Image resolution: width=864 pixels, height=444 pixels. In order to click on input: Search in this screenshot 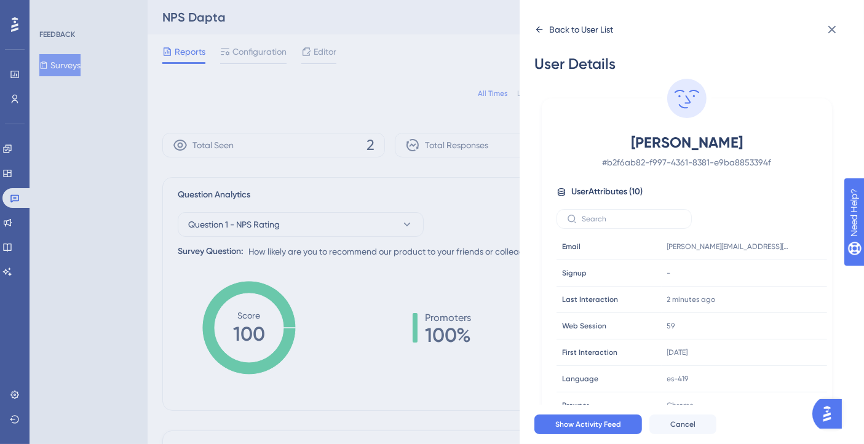, I will do `click(632, 219)`.